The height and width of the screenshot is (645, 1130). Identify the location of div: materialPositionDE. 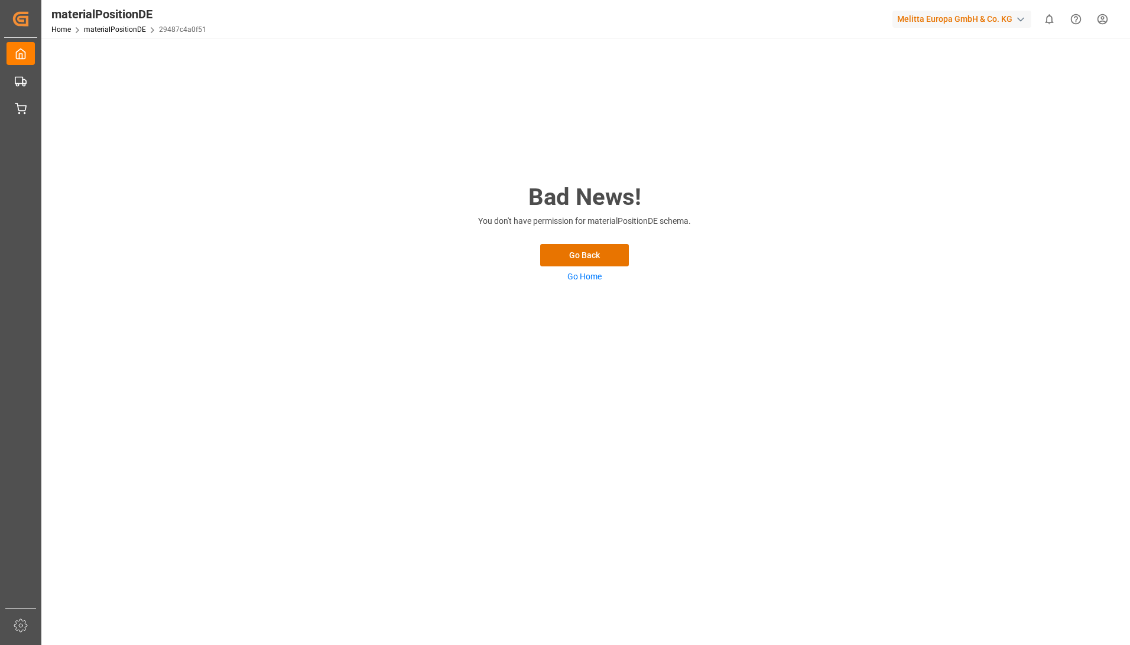
(129, 14).